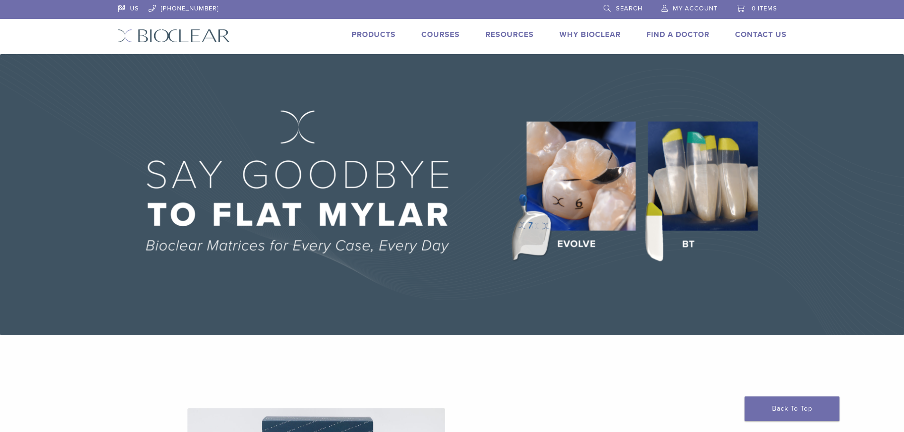 This screenshot has width=904, height=432. Describe the element at coordinates (590, 35) in the screenshot. I see `a: Why Bioclear` at that location.